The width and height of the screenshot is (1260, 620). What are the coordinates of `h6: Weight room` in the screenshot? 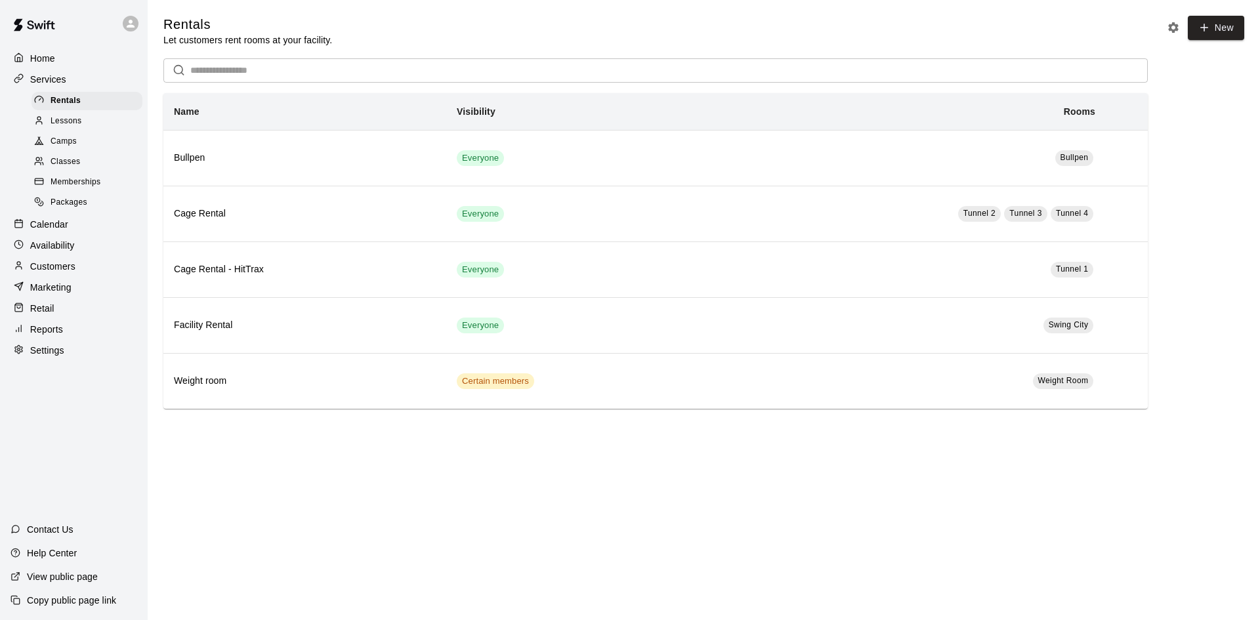 It's located at (305, 381).